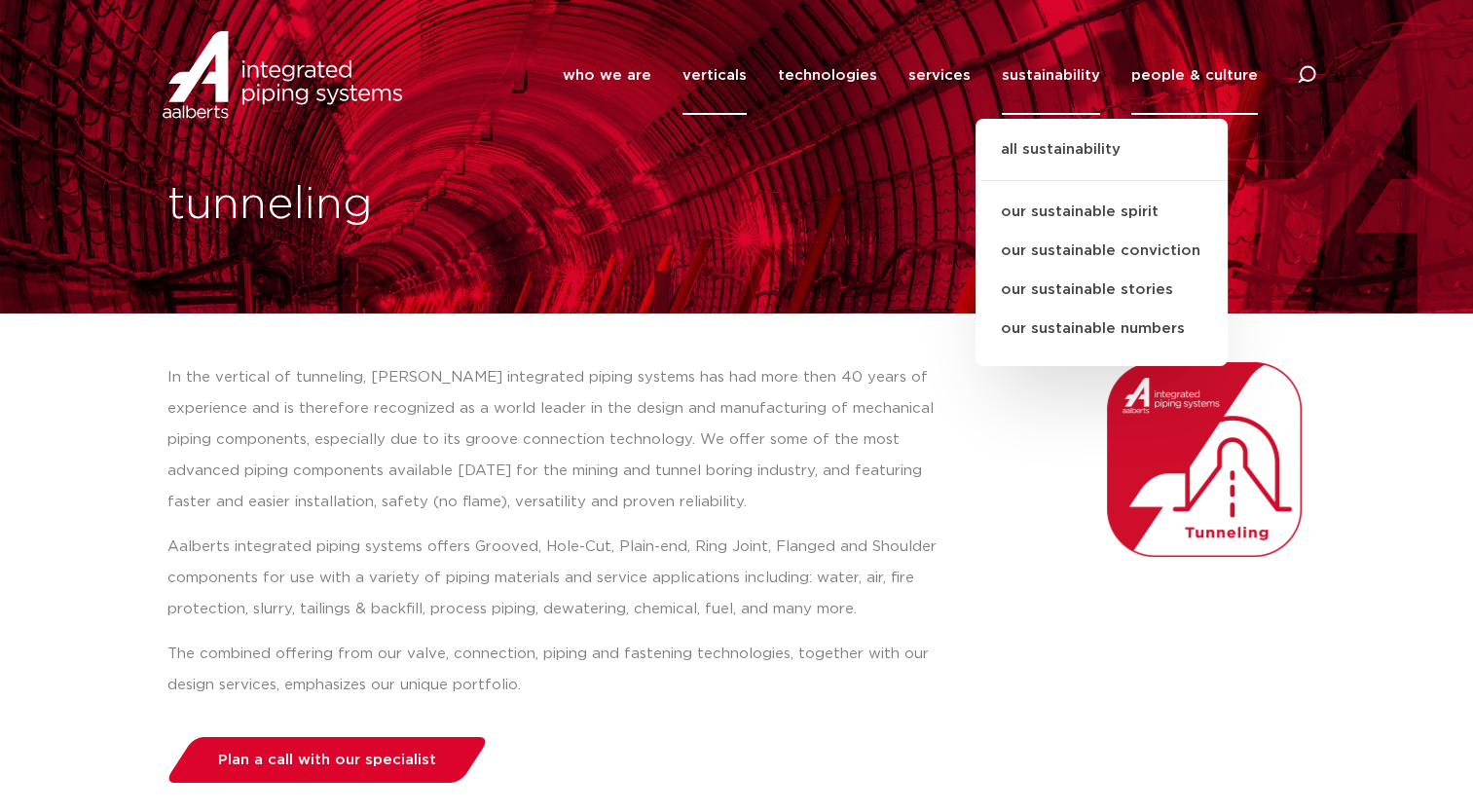 This screenshot has width=1473, height=812. Describe the element at coordinates (326, 759) in the screenshot. I see `a: Plan a call with our specialist` at that location.